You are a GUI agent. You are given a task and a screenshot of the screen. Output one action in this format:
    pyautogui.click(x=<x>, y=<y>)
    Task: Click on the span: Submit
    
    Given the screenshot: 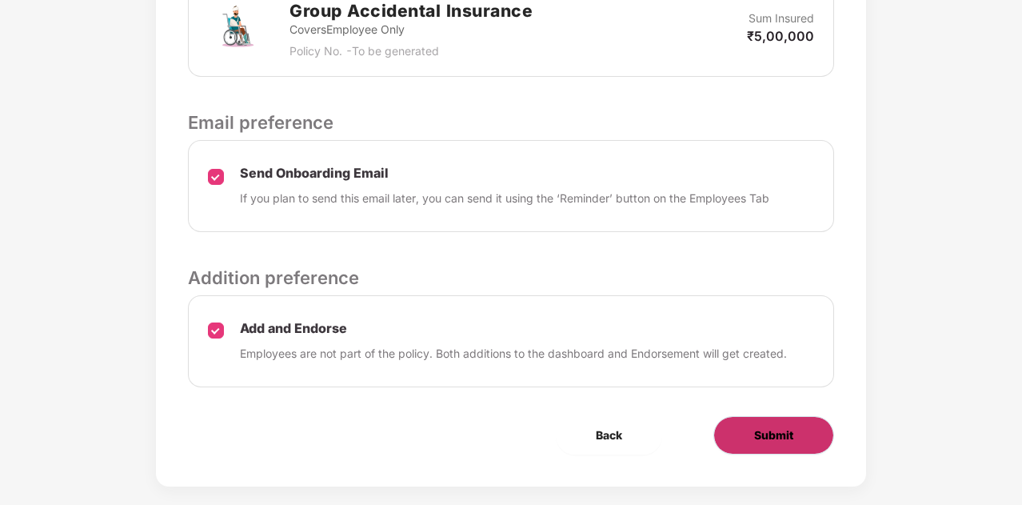 What is the action you would take?
    pyautogui.click(x=774, y=435)
    